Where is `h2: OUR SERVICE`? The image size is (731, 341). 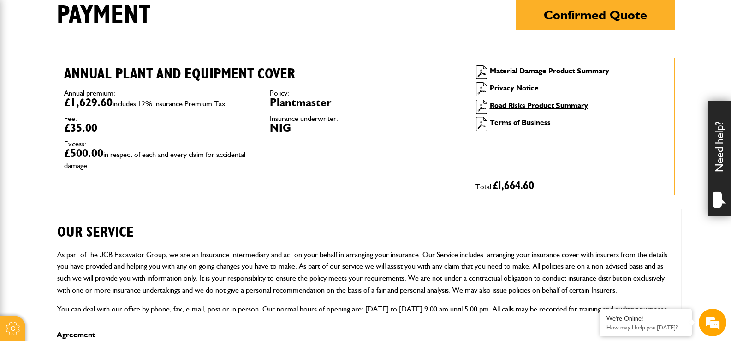 h2: OUR SERVICE is located at coordinates (366, 225).